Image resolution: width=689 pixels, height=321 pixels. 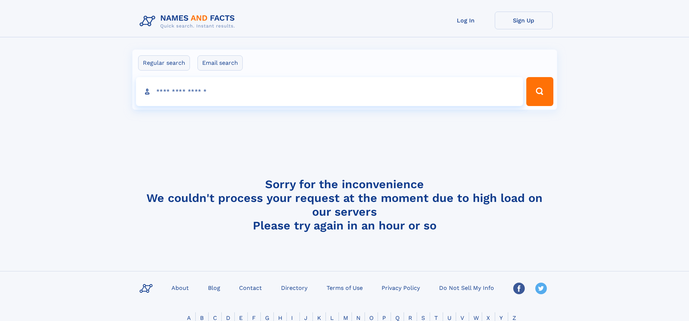 What do you see at coordinates (466, 20) in the screenshot?
I see `a: Log In` at bounding box center [466, 20].